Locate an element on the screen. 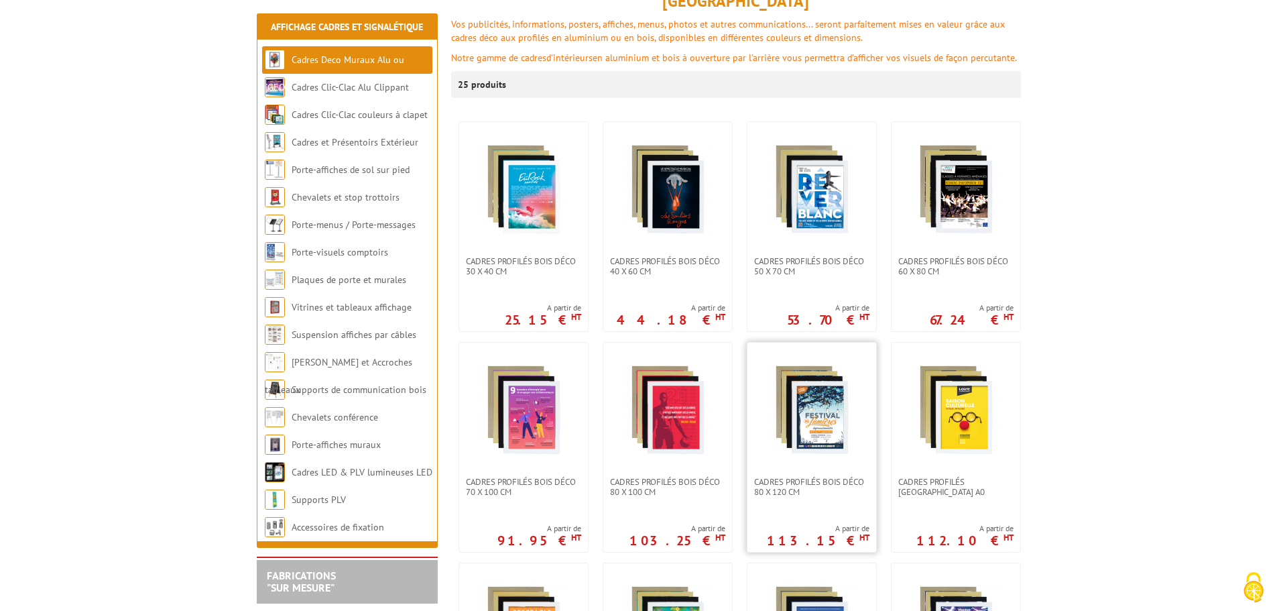 Image resolution: width=1277 pixels, height=611 pixels. img: Porte-affiches muraux is located at coordinates (275, 445).